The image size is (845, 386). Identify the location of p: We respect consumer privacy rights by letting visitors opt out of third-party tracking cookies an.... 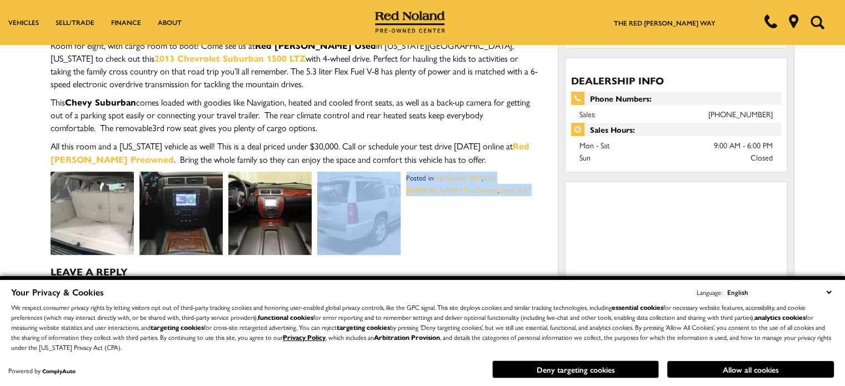
(422, 327).